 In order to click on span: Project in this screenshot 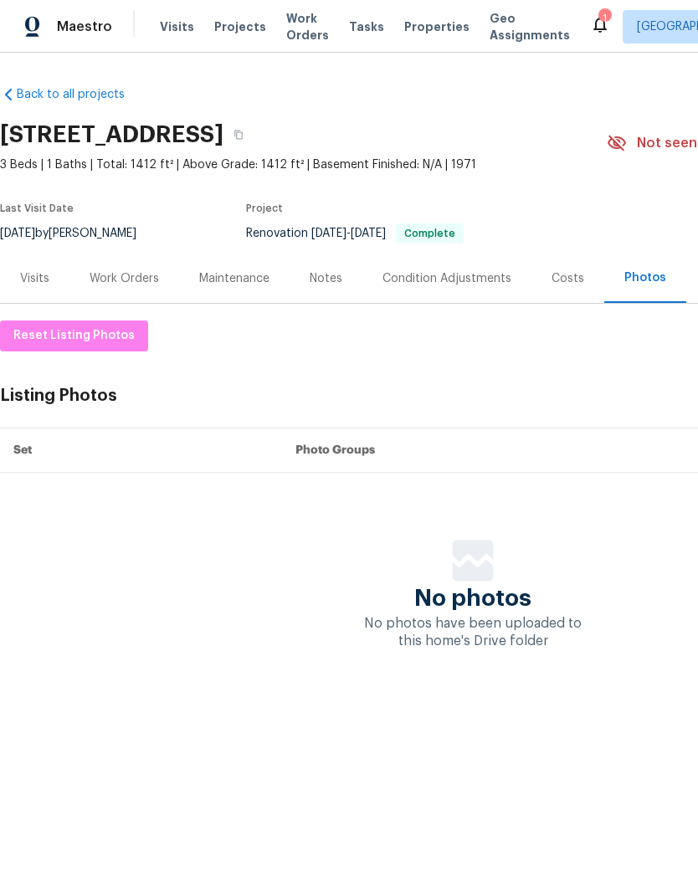, I will do `click(264, 208)`.